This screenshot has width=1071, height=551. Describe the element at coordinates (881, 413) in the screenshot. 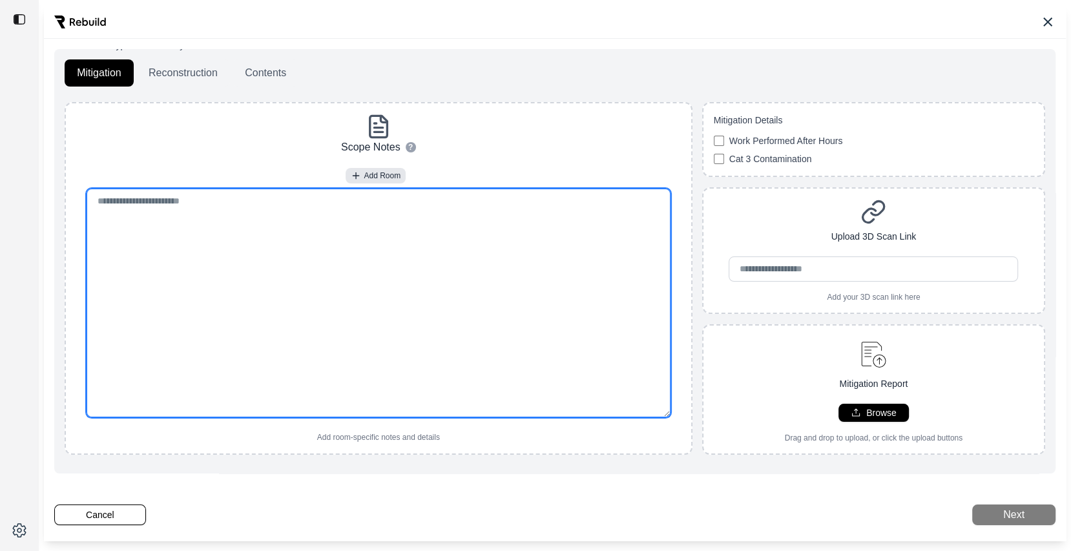

I see `p: Browse` at that location.